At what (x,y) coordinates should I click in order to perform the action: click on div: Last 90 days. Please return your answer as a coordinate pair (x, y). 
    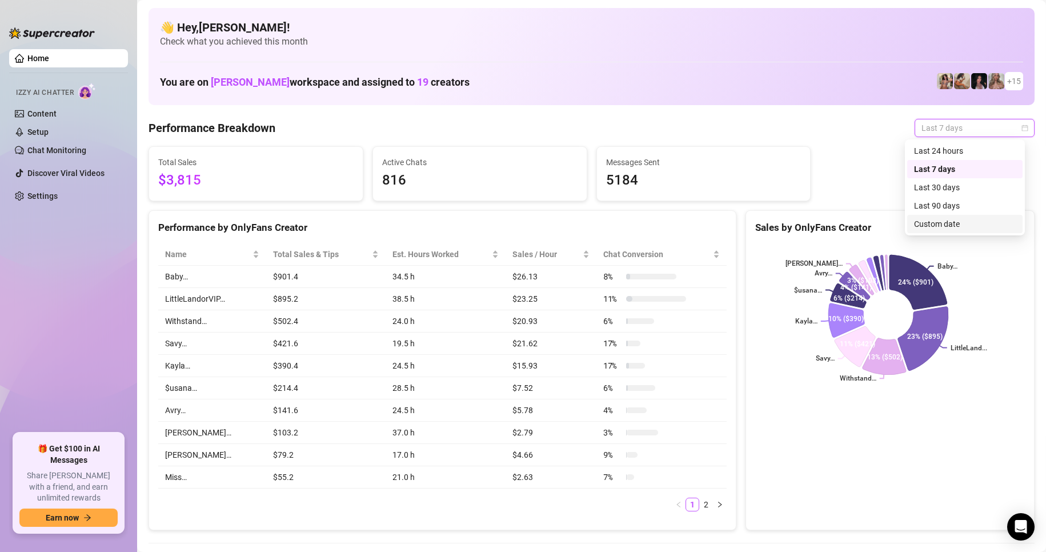
    Looking at the image, I should click on (965, 206).